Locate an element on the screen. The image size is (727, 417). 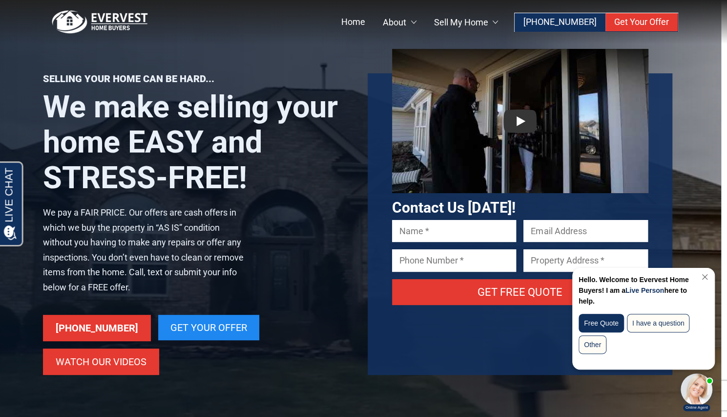
div: Other is located at coordinates (31, 79).